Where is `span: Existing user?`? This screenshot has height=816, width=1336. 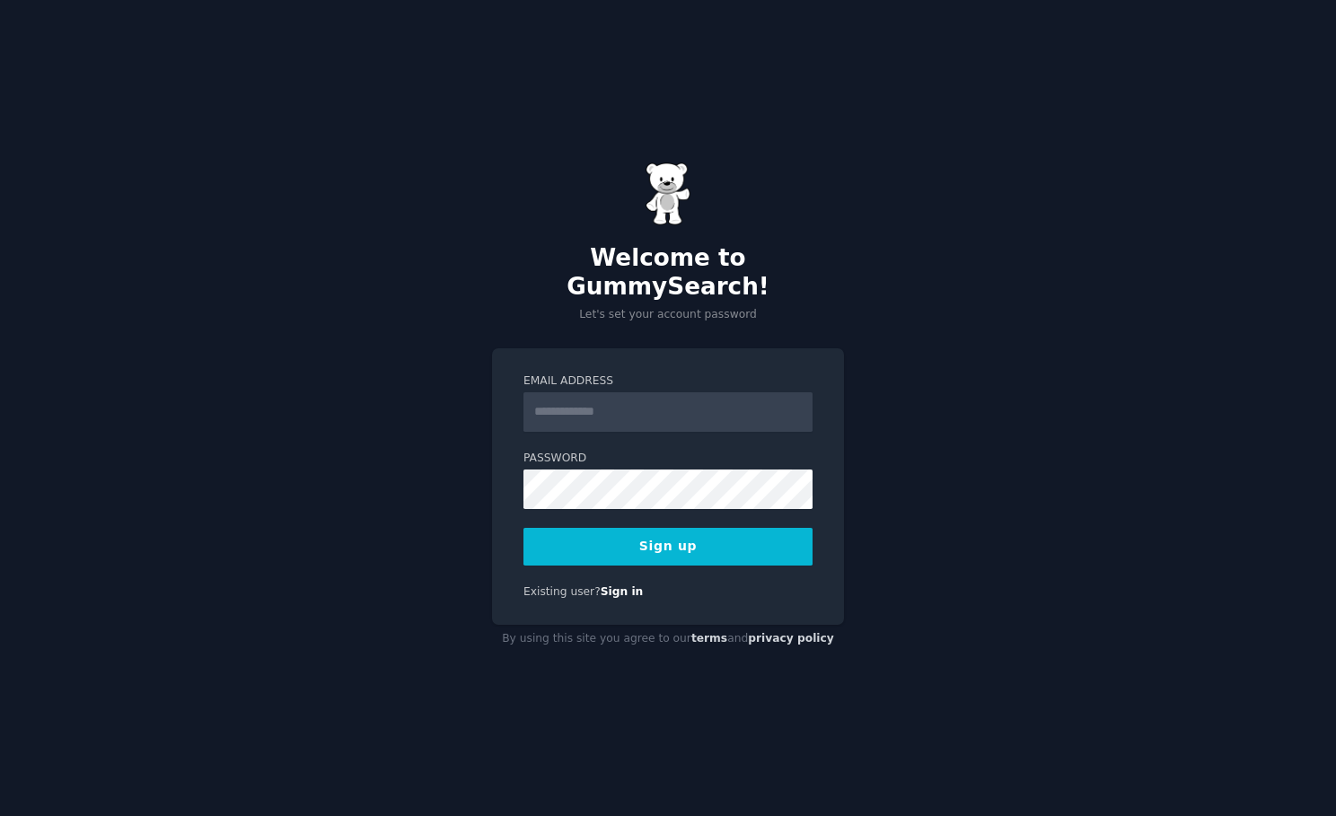
span: Existing user? is located at coordinates (562, 592).